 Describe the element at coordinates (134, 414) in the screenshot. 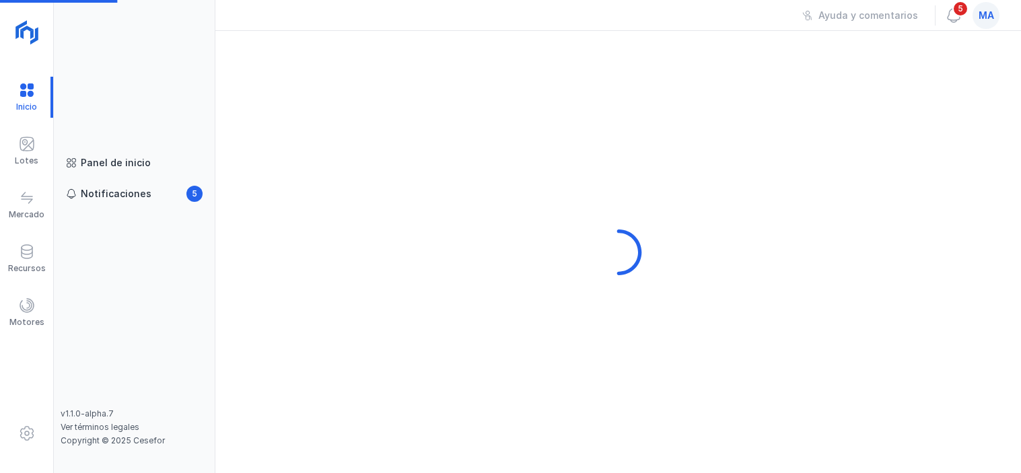

I see `div: v1.1.0-alpha.7` at that location.